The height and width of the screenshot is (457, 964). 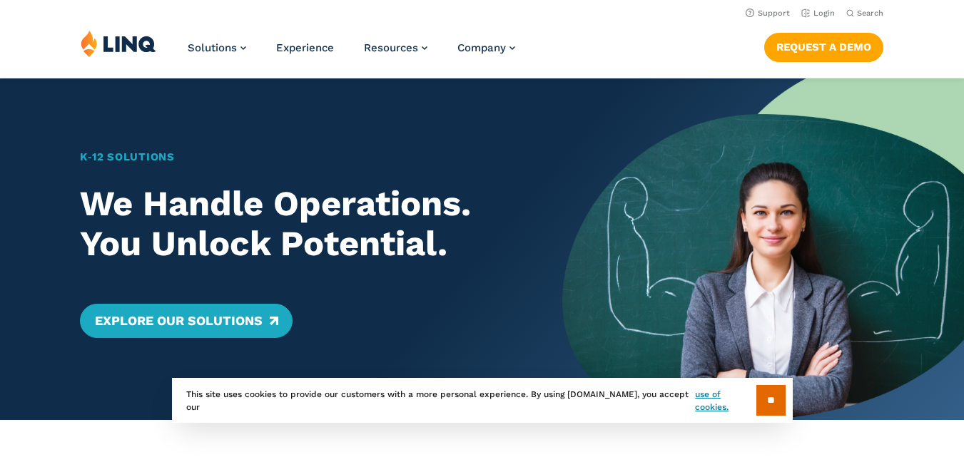 What do you see at coordinates (301, 157) in the screenshot?
I see `h1: K‑12 Solutions` at bounding box center [301, 157].